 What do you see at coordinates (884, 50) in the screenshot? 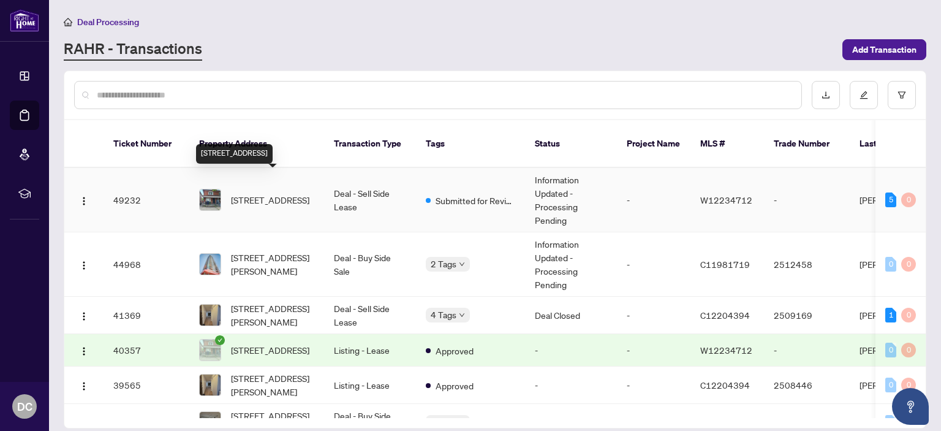
I see `span: Add Transaction` at bounding box center [884, 50].